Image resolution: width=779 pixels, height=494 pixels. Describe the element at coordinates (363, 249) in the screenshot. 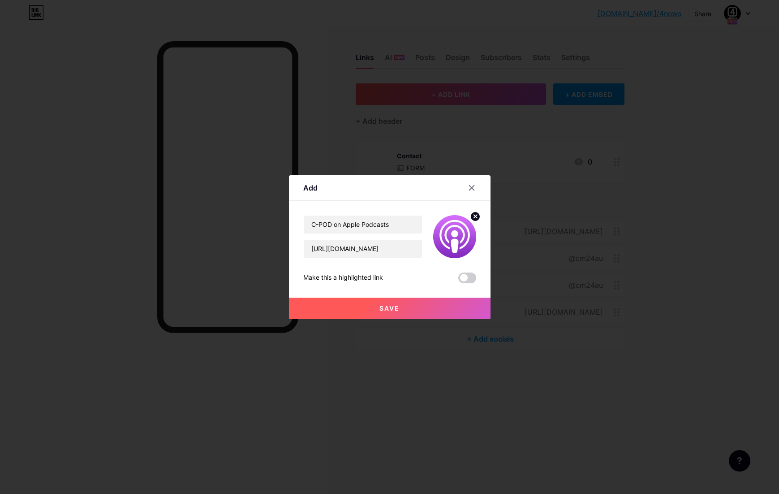

I see `input: URL` at that location.